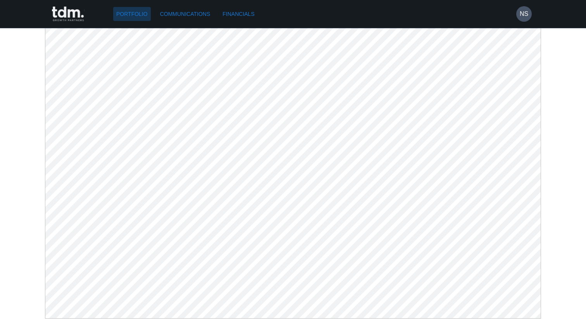 The image size is (586, 319). Describe the element at coordinates (524, 14) in the screenshot. I see `button: NS` at that location.